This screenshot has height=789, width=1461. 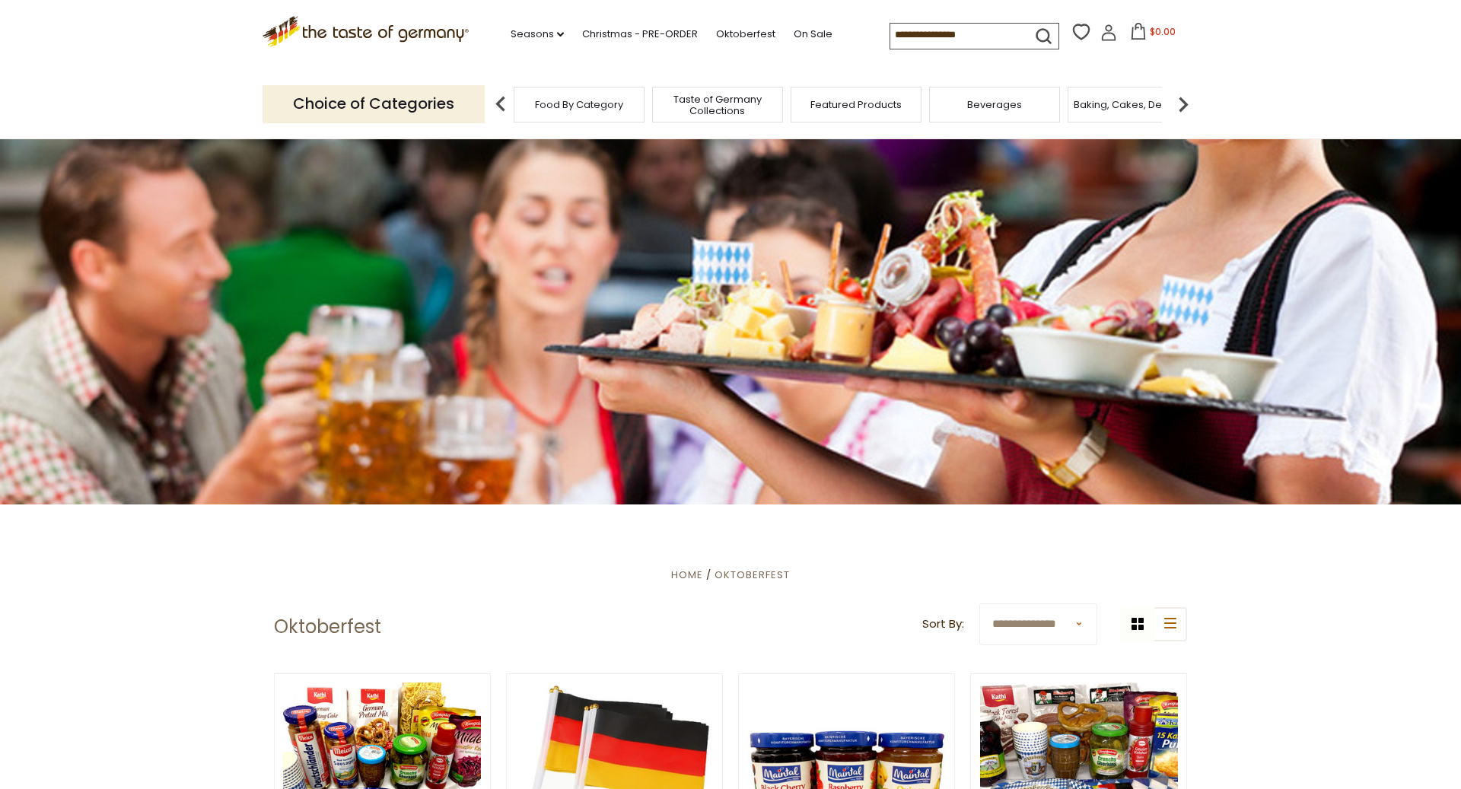 What do you see at coordinates (995, 104) in the screenshot?
I see `span: Beverages` at bounding box center [995, 104].